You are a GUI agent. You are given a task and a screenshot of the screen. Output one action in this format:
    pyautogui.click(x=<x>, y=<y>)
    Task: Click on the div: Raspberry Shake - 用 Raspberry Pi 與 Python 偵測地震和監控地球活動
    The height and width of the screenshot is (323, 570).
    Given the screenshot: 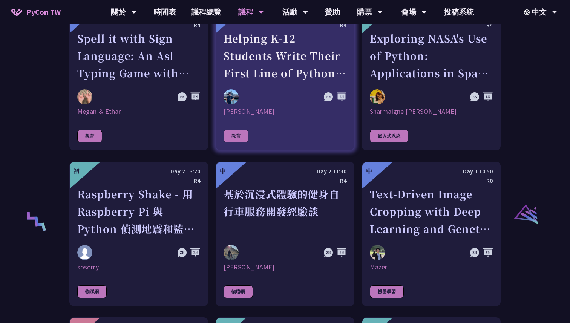 What is the action you would take?
    pyautogui.click(x=139, y=211)
    